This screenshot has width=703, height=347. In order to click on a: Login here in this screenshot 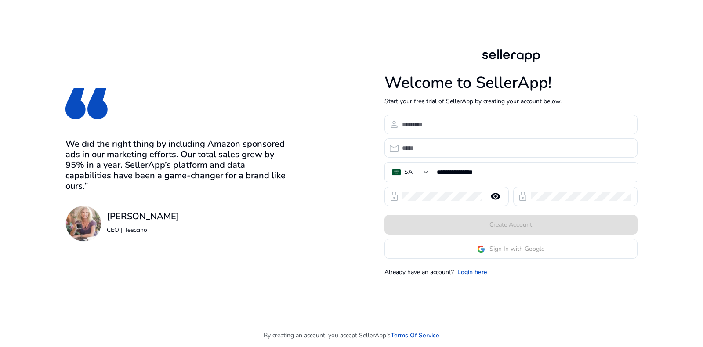, I will do `click(472, 272)`.